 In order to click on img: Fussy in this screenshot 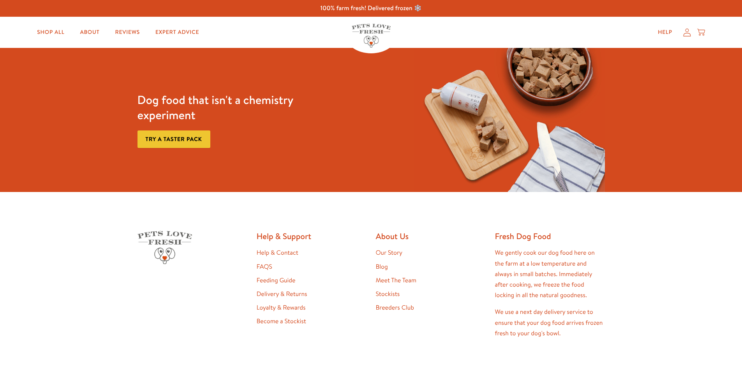, I will do `click(509, 120)`.